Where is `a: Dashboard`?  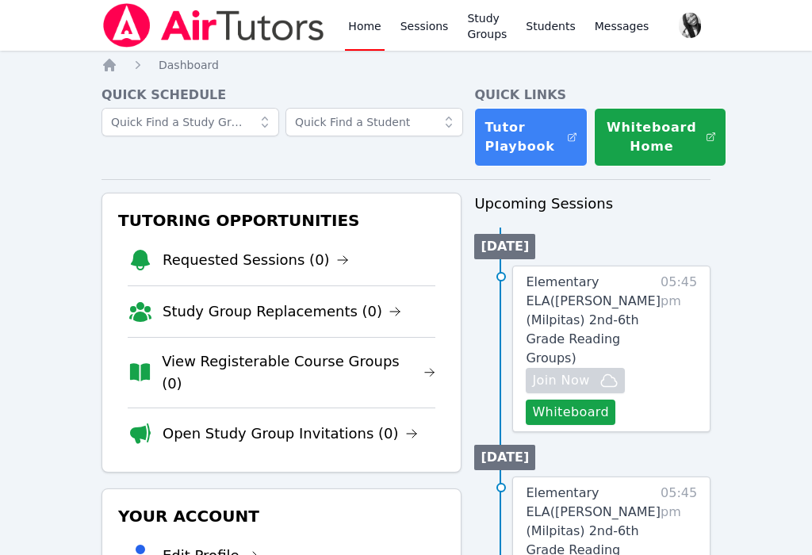 a: Dashboard is located at coordinates (189, 65).